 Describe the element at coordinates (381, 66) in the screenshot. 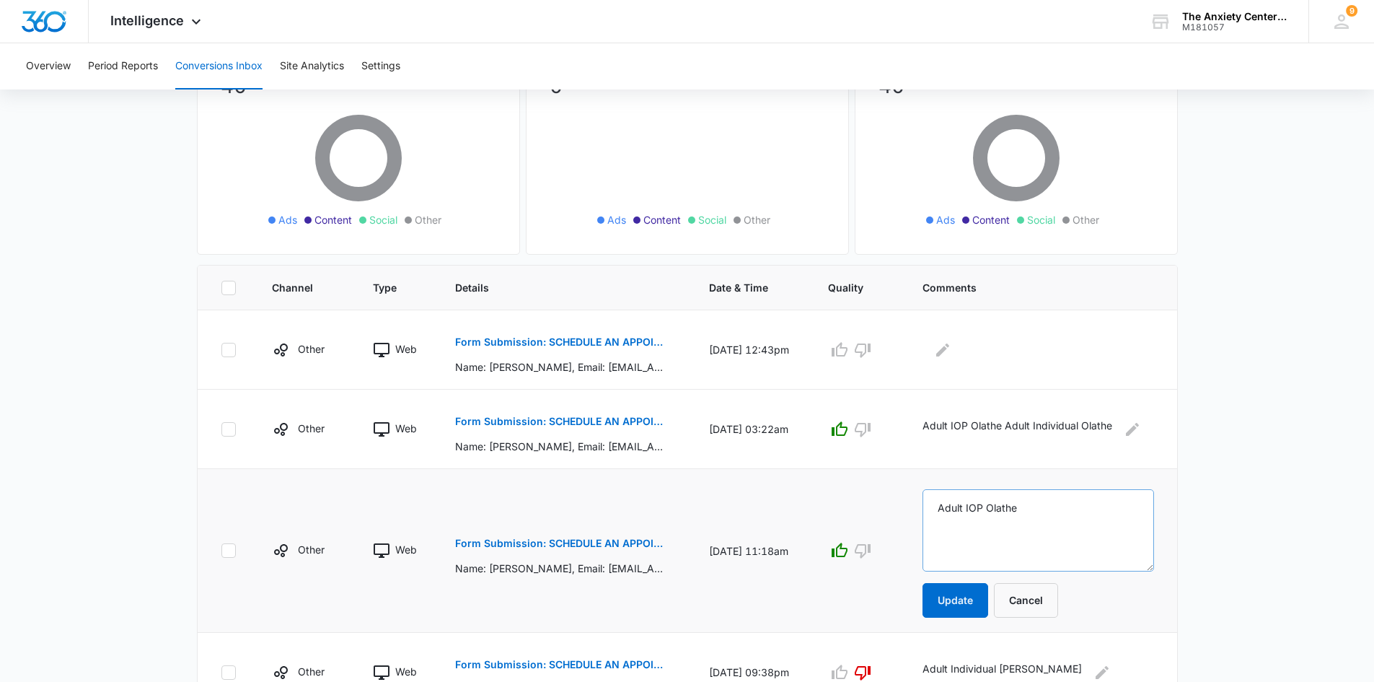

I see `button: Settings` at that location.